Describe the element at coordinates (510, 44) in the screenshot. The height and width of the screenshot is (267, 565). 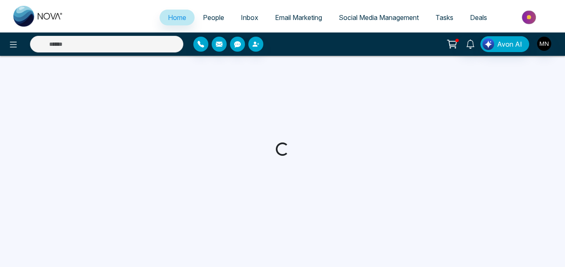
I see `span: Avon AI` at that location.